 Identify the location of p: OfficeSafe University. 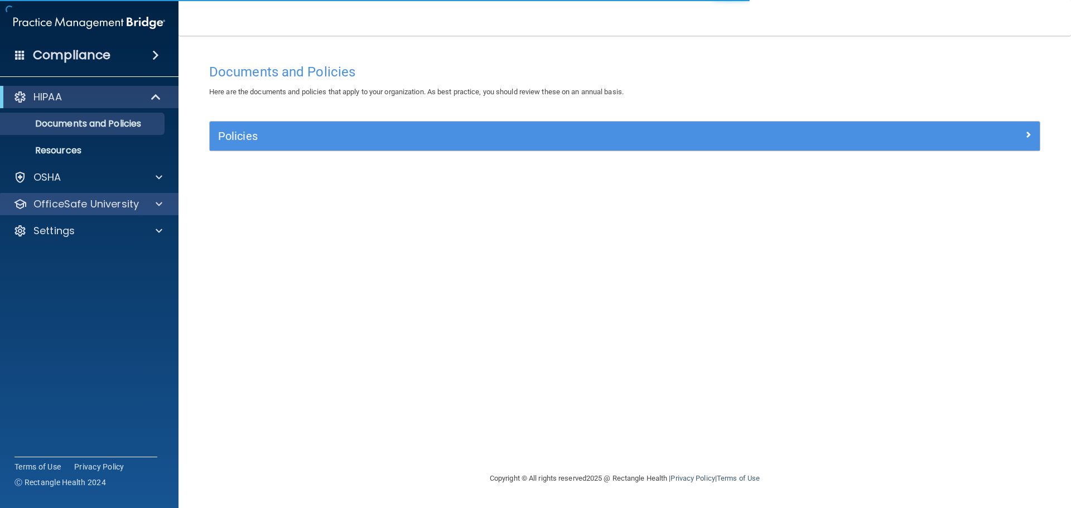
(86, 204).